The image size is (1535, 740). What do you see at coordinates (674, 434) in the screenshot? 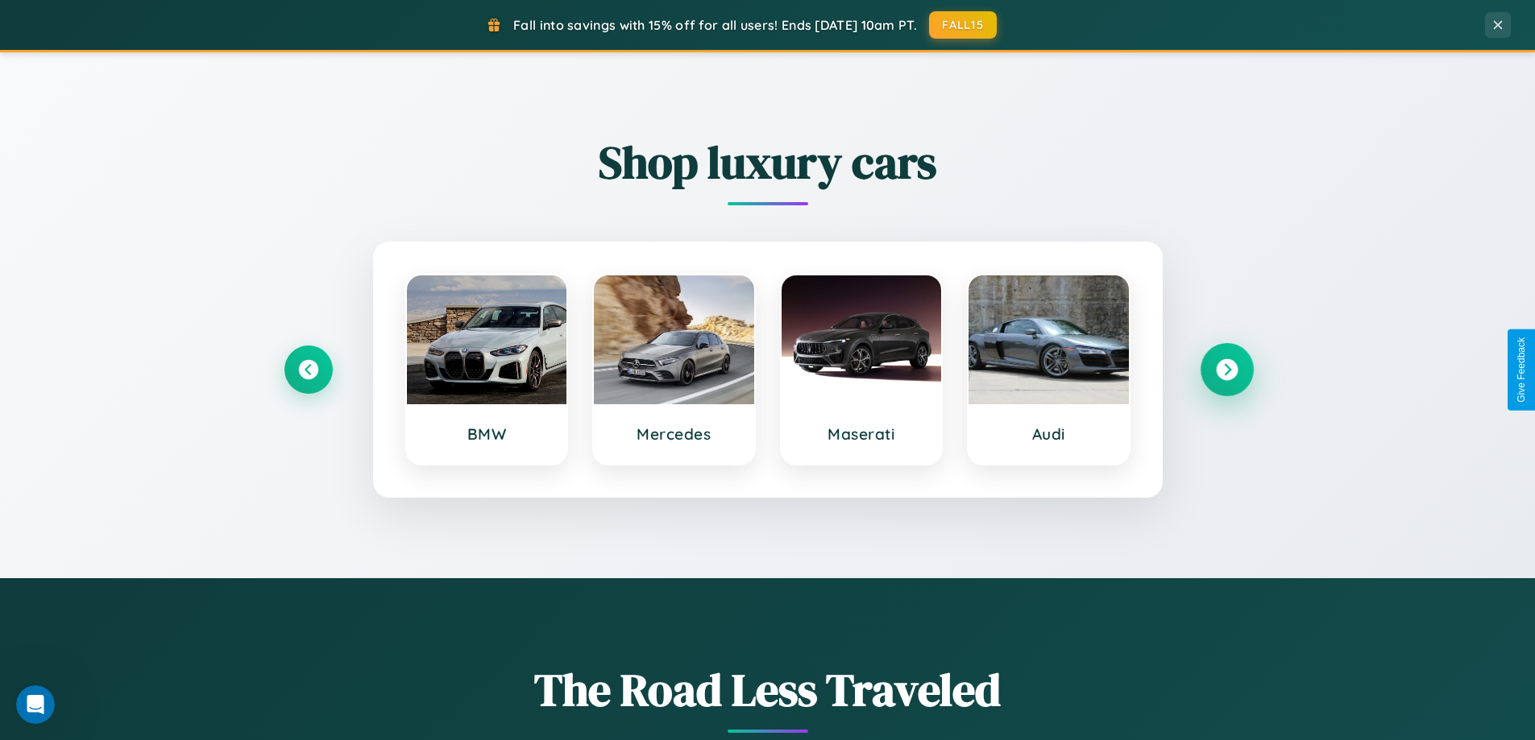
I see `h3: Mercedes` at bounding box center [674, 434].